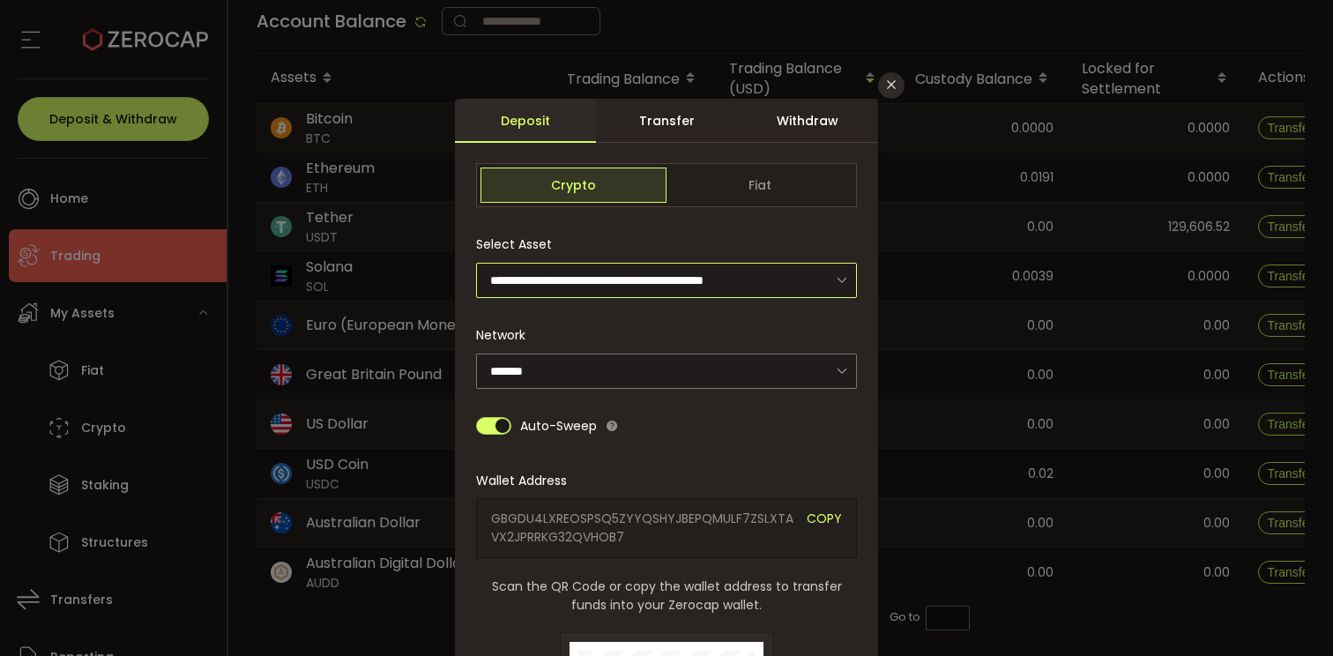 This screenshot has width=1333, height=656. I want to click on label: Select Asset, so click(519, 244).